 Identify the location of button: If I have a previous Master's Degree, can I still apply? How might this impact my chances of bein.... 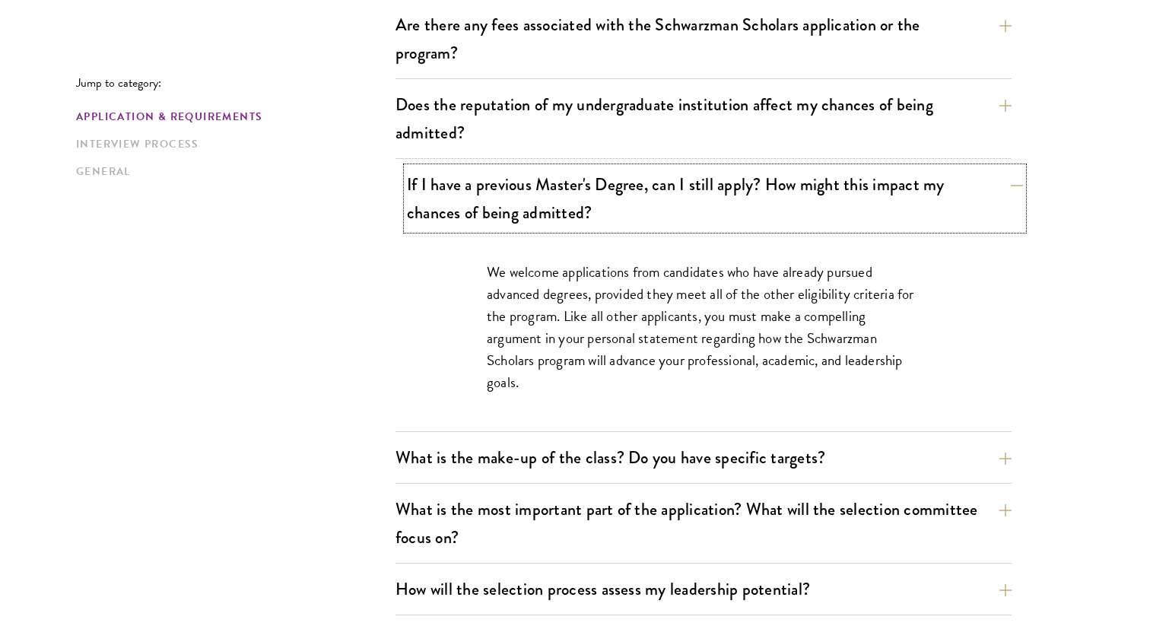
(715, 198).